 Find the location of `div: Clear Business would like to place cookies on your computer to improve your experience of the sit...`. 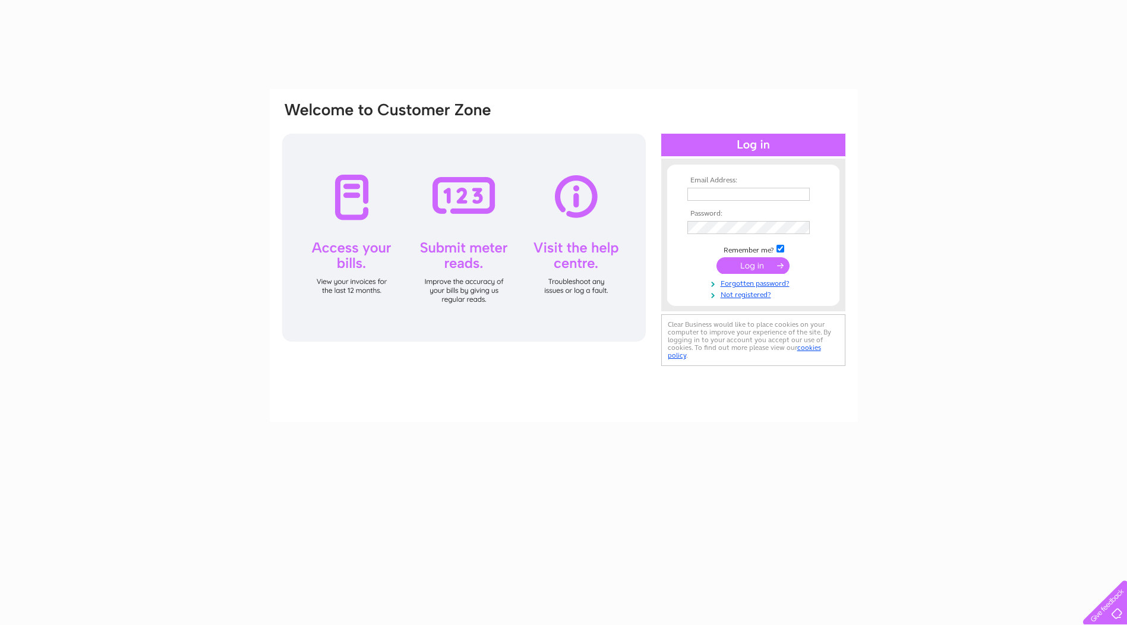

div: Clear Business would like to place cookies on your computer to improve your experience of the sit... is located at coordinates (753, 340).